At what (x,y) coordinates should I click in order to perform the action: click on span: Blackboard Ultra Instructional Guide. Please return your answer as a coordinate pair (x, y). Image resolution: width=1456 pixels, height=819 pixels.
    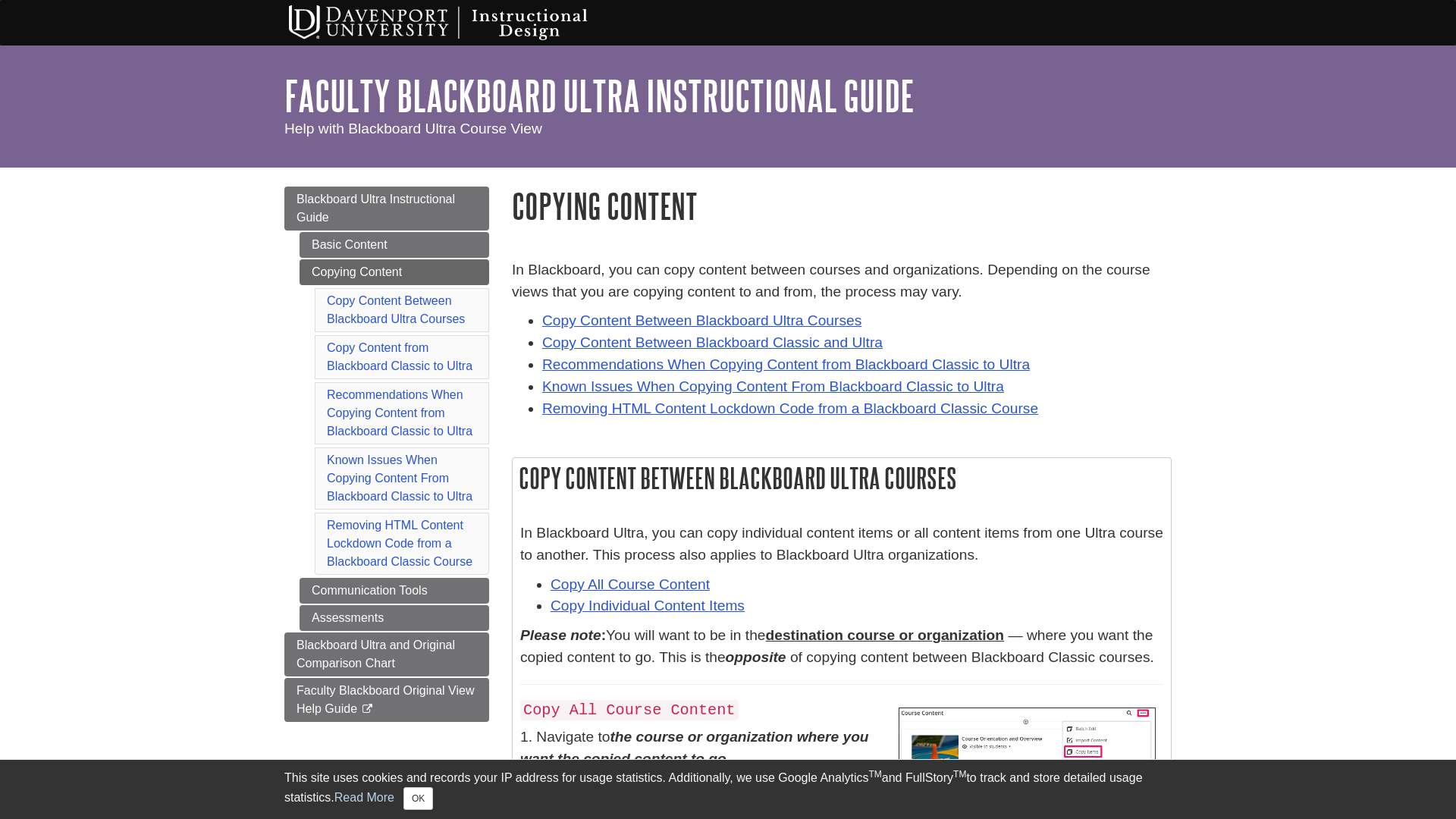
    Looking at the image, I should click on (376, 208).